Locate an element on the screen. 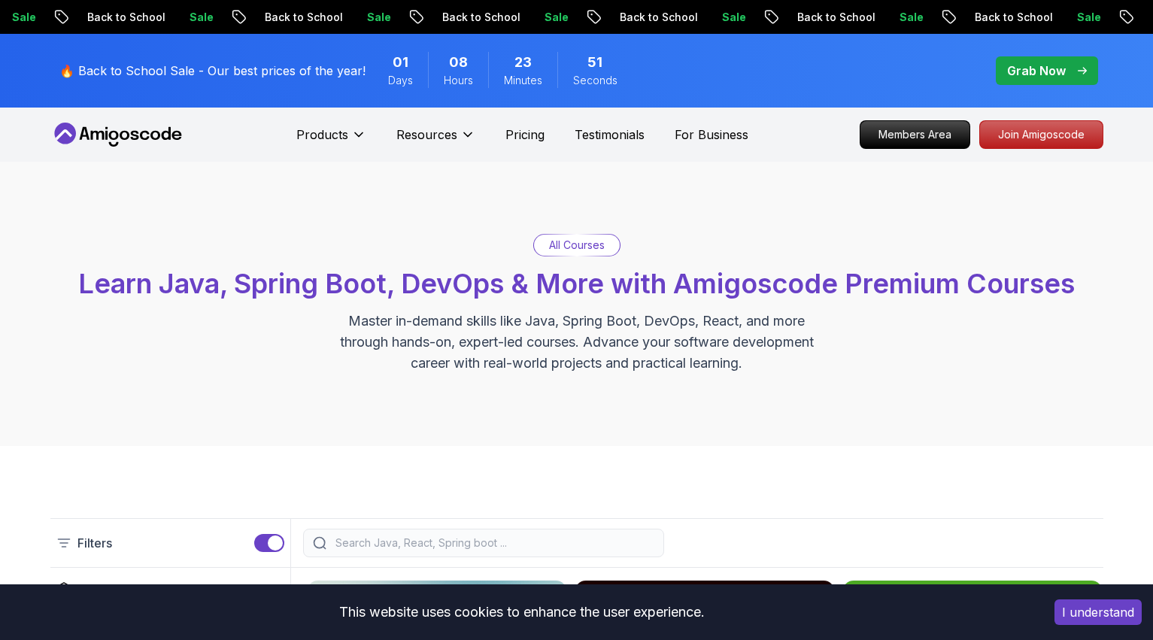  h2: Type is located at coordinates (92, 589).